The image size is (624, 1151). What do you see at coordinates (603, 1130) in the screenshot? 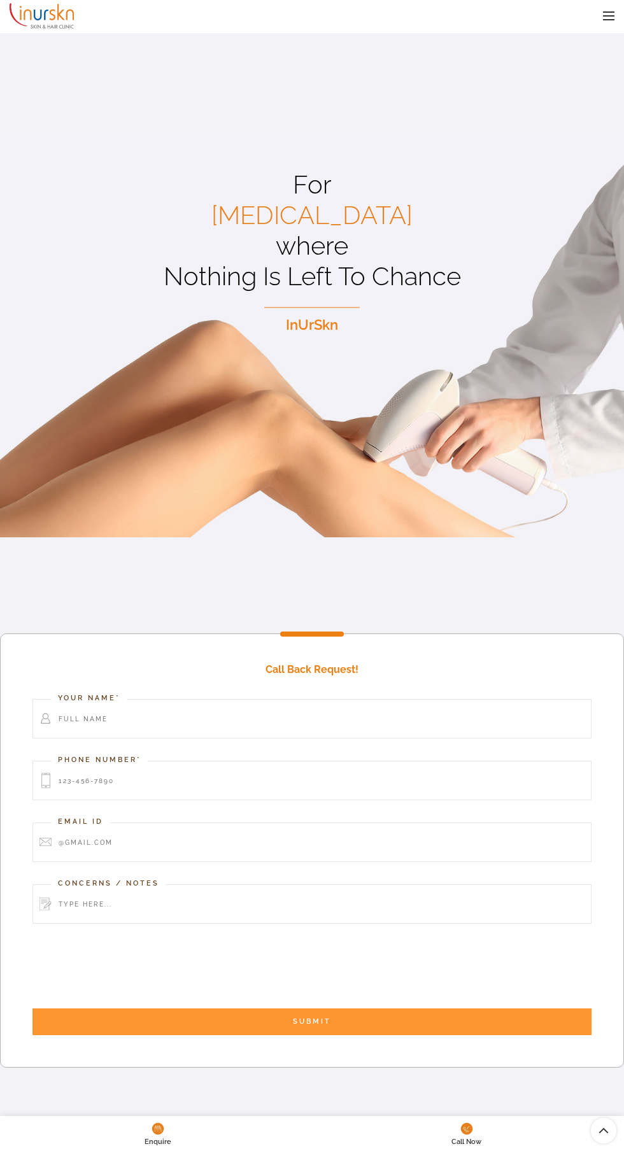
I see `a: Scroll To Top` at bounding box center [603, 1130].